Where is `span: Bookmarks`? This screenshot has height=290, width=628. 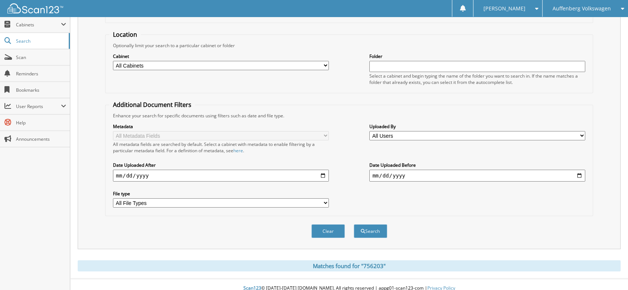 span: Bookmarks is located at coordinates (41, 90).